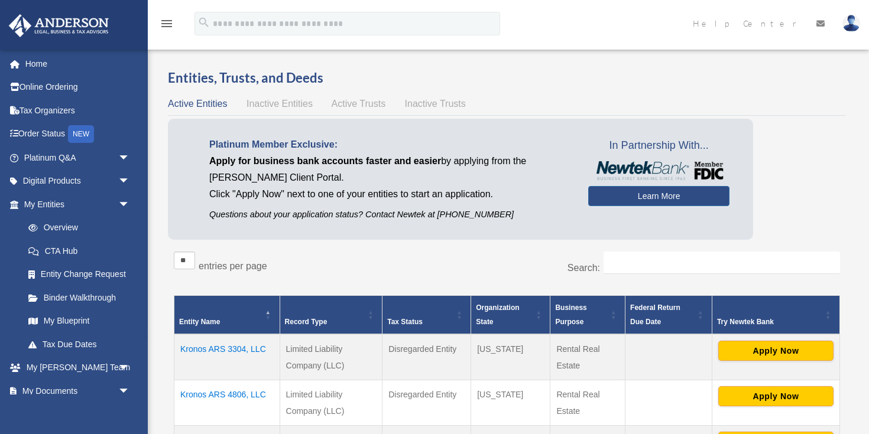 The image size is (869, 434). What do you see at coordinates (167, 25) in the screenshot?
I see `a: menu` at bounding box center [167, 25].